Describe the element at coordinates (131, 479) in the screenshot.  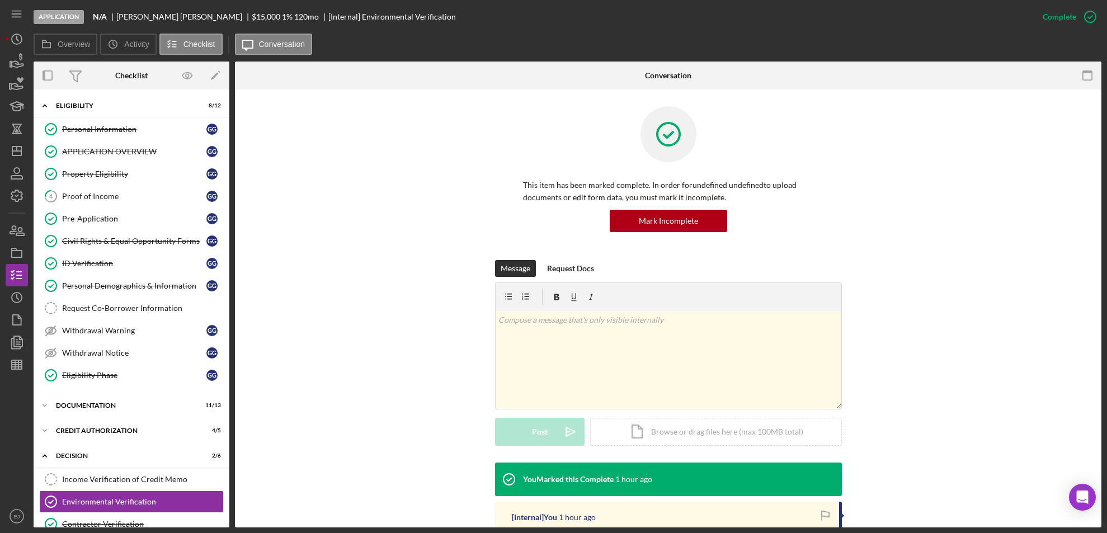
I see `a: Income Verification of Credit Memo` at that location.